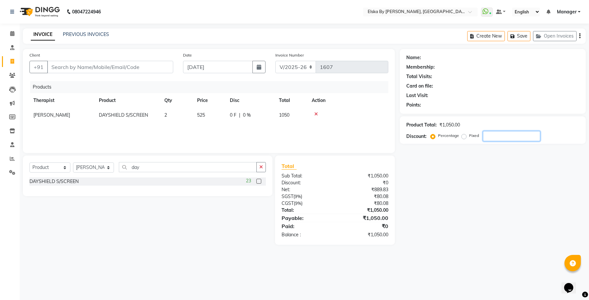  I want to click on div: Products, so click(211, 87).